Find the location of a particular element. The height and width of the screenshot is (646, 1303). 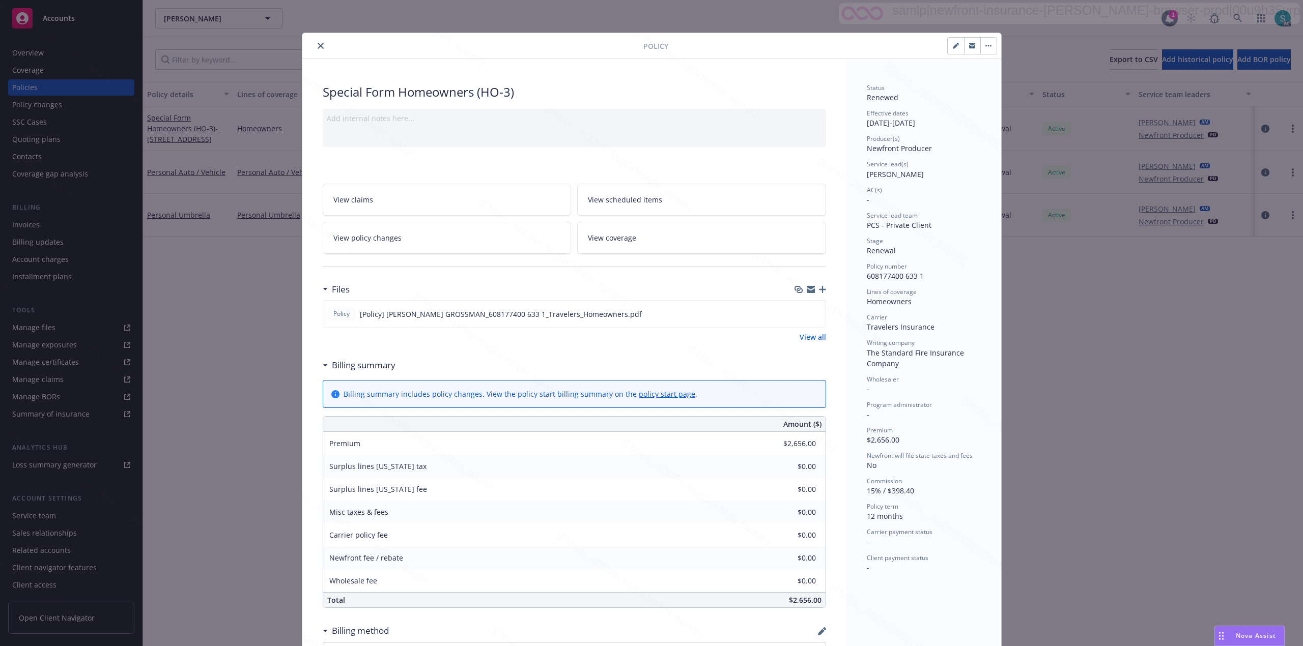

span: Nova Assist is located at coordinates (1256, 636).